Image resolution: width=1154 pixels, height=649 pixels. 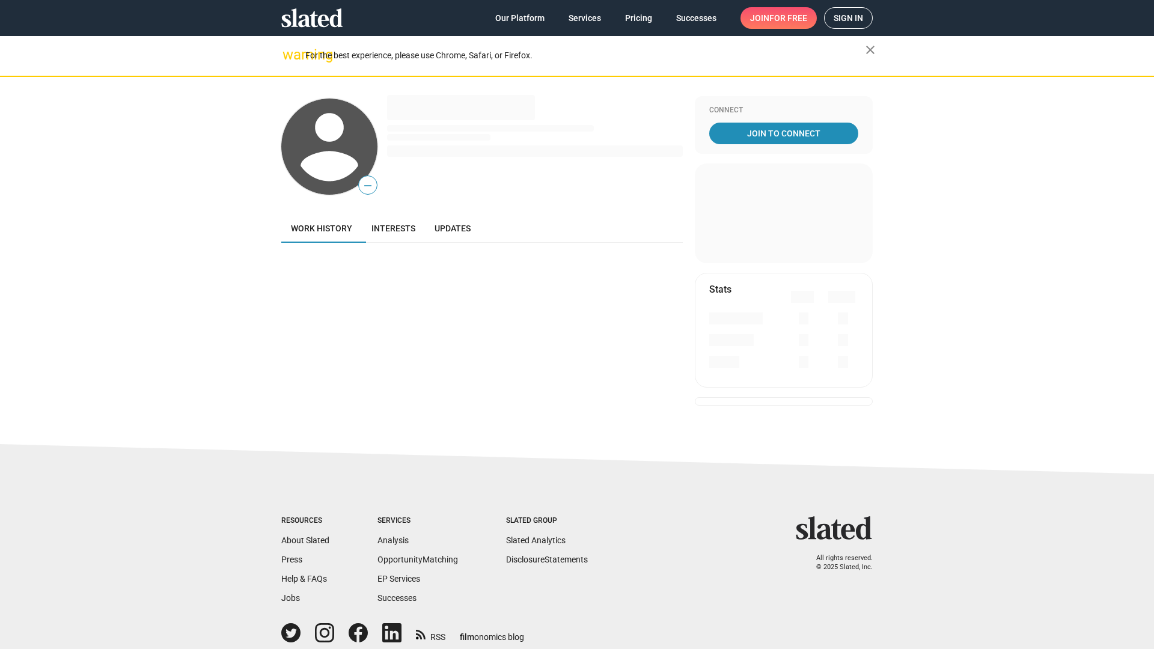 What do you see at coordinates (783, 111) in the screenshot?
I see `div: Connect` at bounding box center [783, 111].